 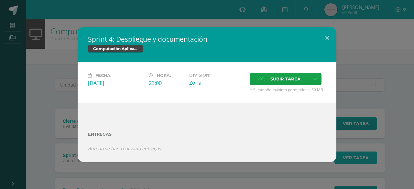 What do you see at coordinates (125, 149) in the screenshot?
I see `i: Aún no se han realizado entregas` at bounding box center [125, 149].